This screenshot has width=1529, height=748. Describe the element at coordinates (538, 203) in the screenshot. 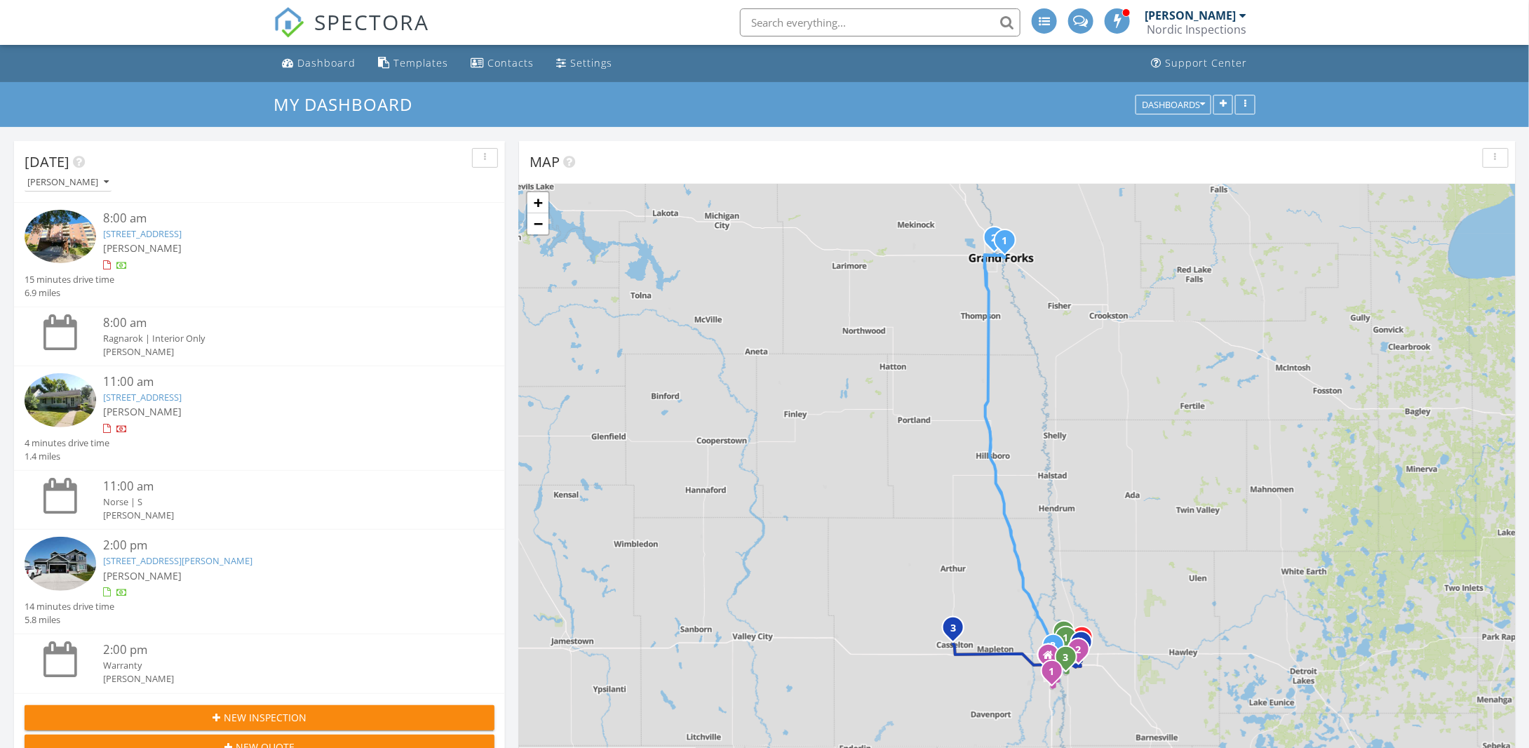

I see `a: Zoom in` at that location.